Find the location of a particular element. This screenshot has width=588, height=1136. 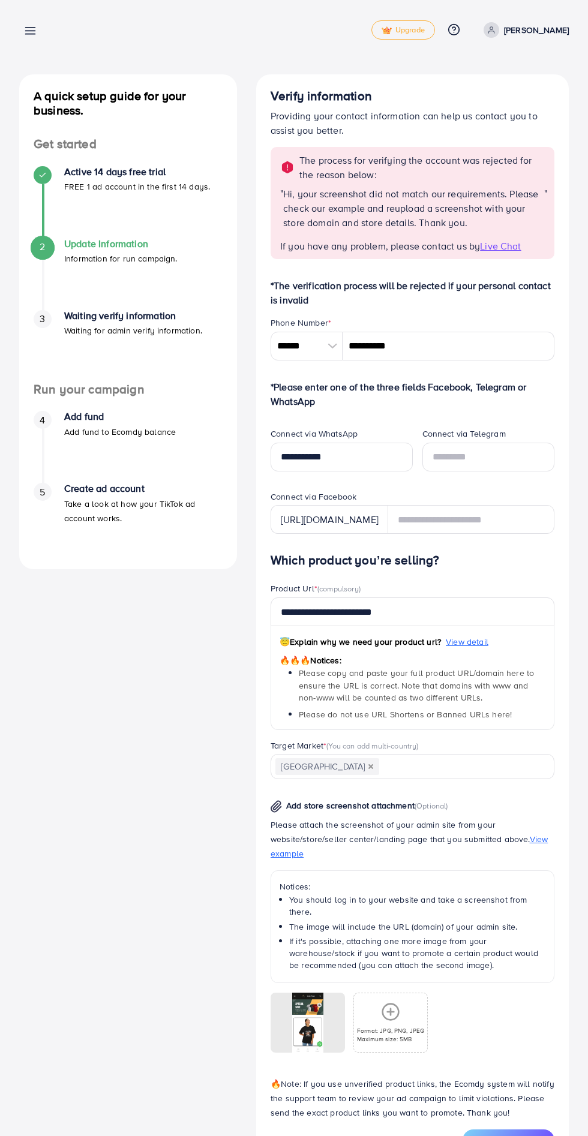

input: Search for option is located at coordinates (460, 767).